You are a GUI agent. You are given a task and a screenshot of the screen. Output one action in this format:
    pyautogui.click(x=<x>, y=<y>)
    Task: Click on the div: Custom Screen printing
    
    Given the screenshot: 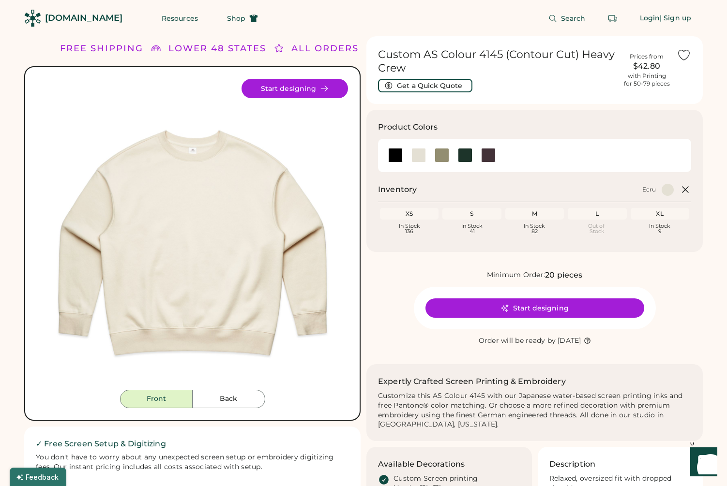 What is the action you would take?
    pyautogui.click(x=435, y=479)
    